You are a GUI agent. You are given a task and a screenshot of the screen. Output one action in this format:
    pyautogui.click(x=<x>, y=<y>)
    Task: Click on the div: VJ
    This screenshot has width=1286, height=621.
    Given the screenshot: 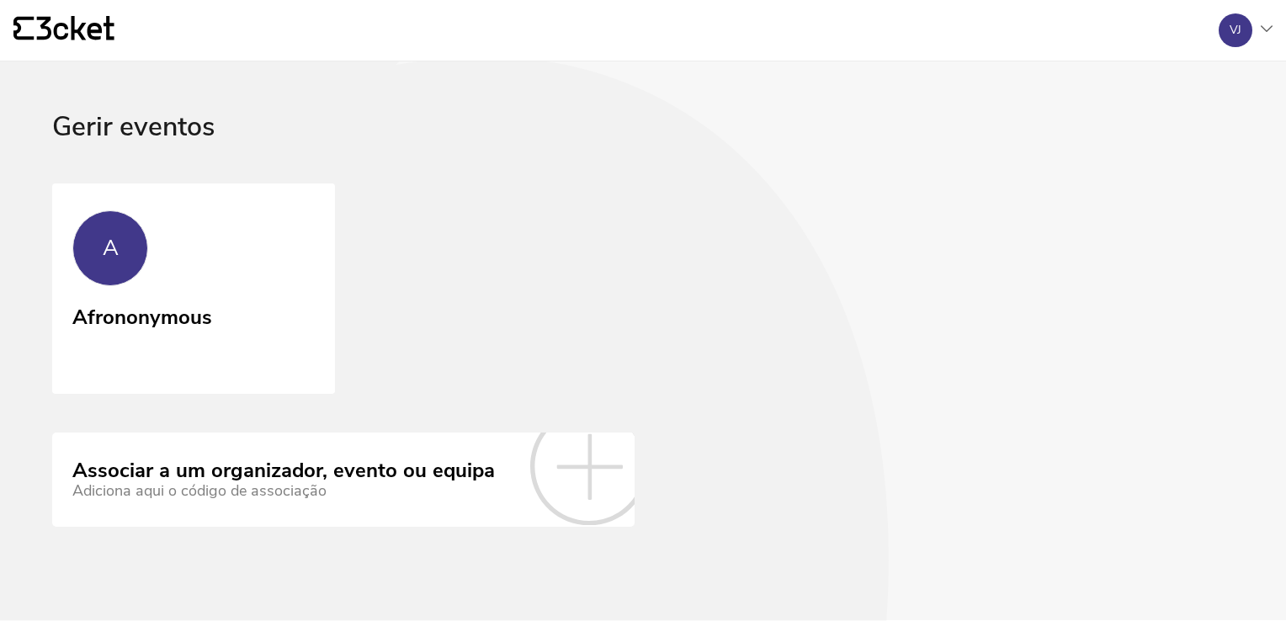 What is the action you would take?
    pyautogui.click(x=1235, y=30)
    